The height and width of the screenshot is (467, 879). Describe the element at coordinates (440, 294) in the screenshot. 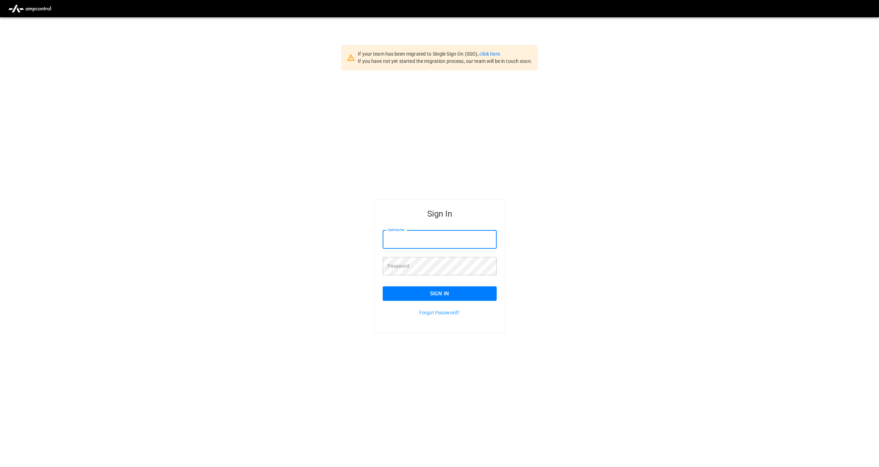

I see `button: Sign In` at that location.